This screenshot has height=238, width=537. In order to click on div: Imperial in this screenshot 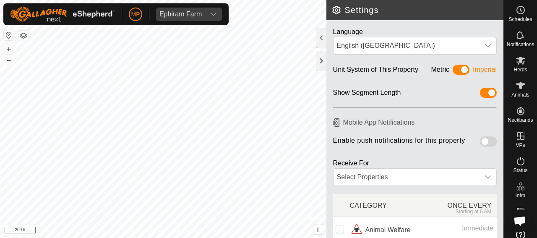, I will do `click(485, 71)`.